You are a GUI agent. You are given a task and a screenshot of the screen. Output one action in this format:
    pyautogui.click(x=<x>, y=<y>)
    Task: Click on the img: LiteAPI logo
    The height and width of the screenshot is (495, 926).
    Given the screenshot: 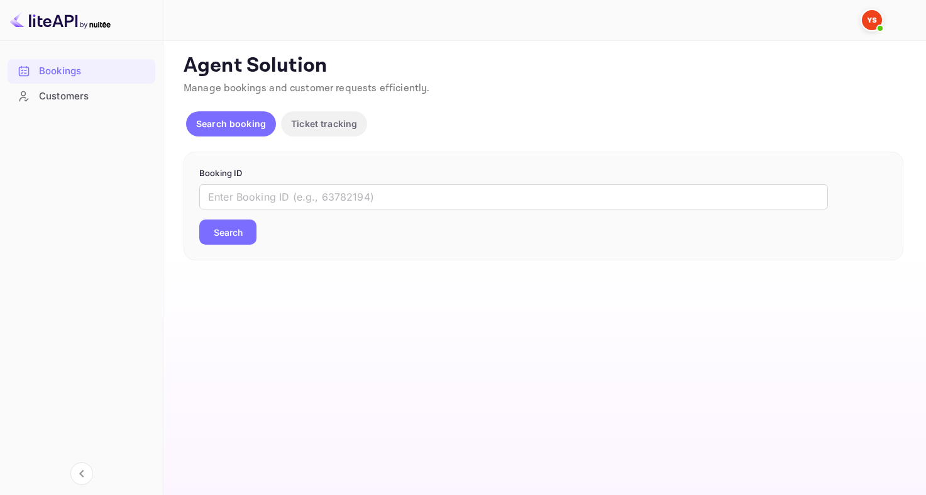 What is the action you would take?
    pyautogui.click(x=60, y=20)
    